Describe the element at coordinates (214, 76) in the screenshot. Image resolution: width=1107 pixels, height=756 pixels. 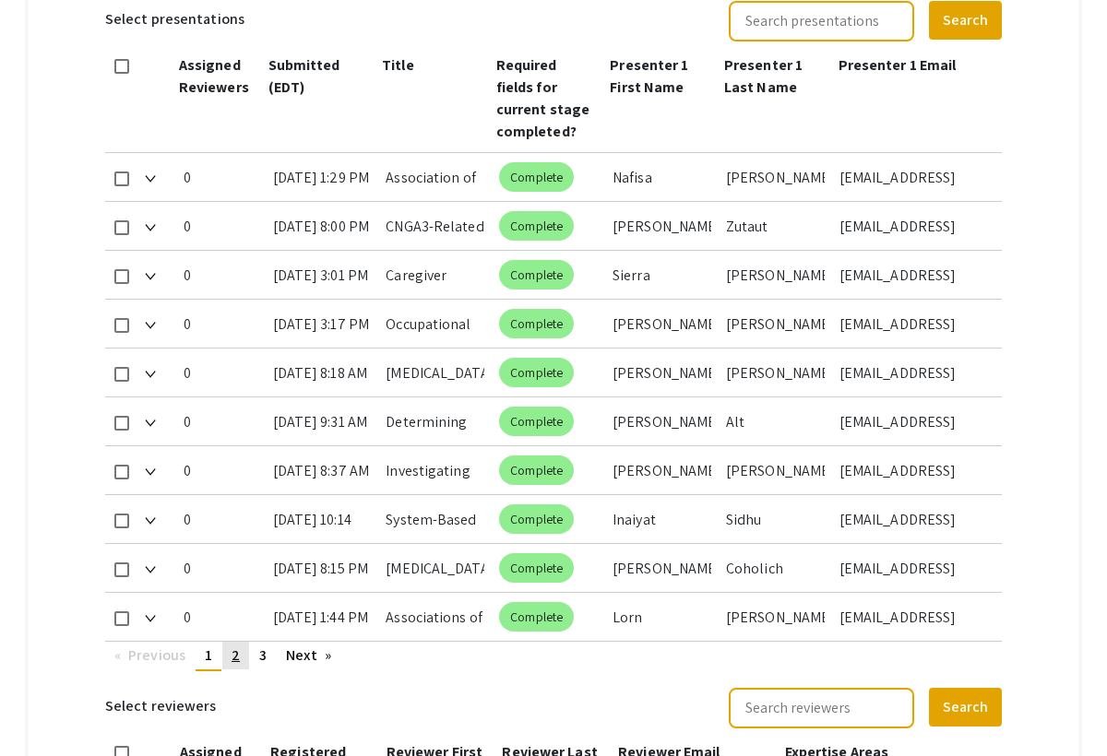
I see `span: Assigned Reviewers` at that location.